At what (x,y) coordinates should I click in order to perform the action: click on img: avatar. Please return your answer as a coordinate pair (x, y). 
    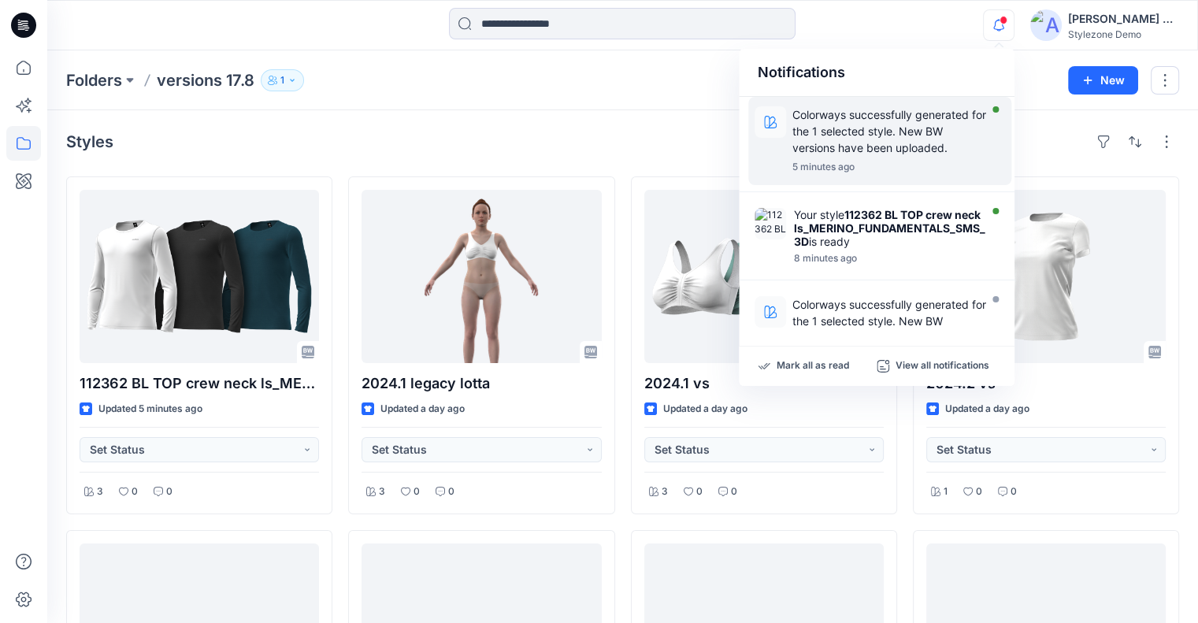
    Looking at the image, I should click on (1046, 25).